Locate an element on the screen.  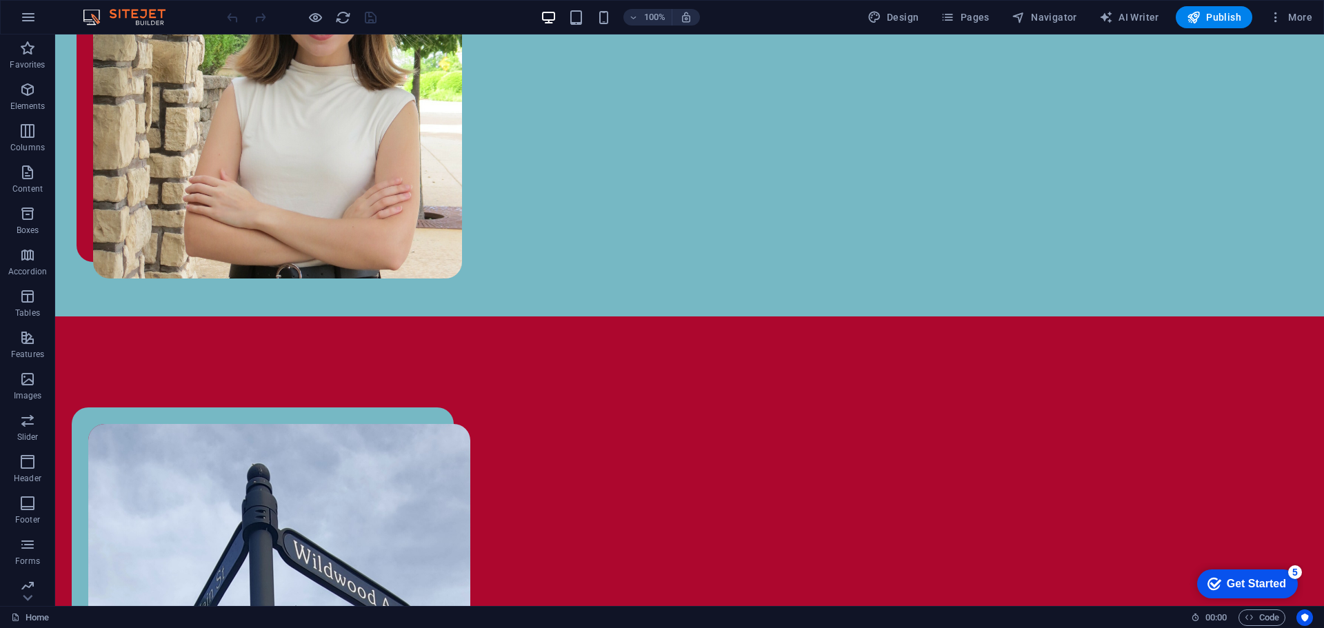
p: Boxes is located at coordinates (28, 230).